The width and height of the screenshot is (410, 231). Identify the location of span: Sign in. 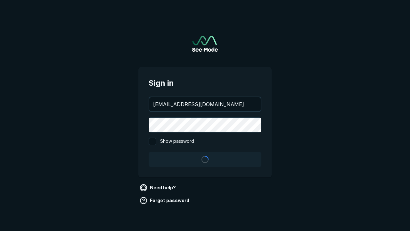
(205, 83).